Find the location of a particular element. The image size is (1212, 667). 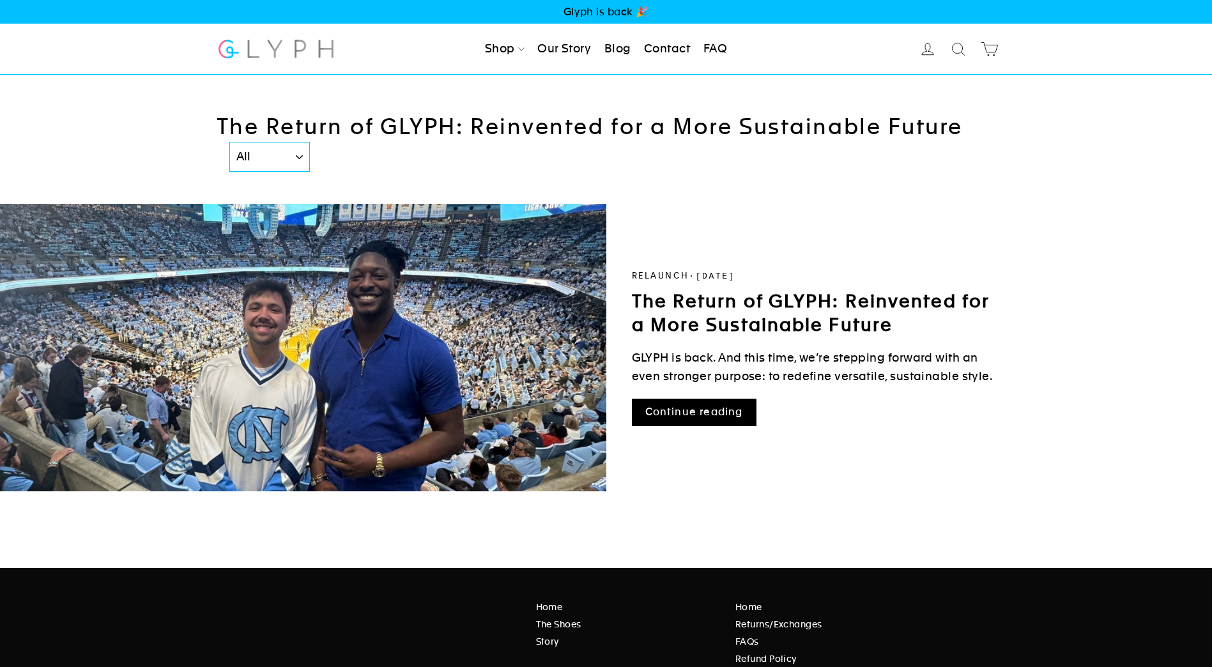

a: Relaunch is located at coordinates (661, 275).